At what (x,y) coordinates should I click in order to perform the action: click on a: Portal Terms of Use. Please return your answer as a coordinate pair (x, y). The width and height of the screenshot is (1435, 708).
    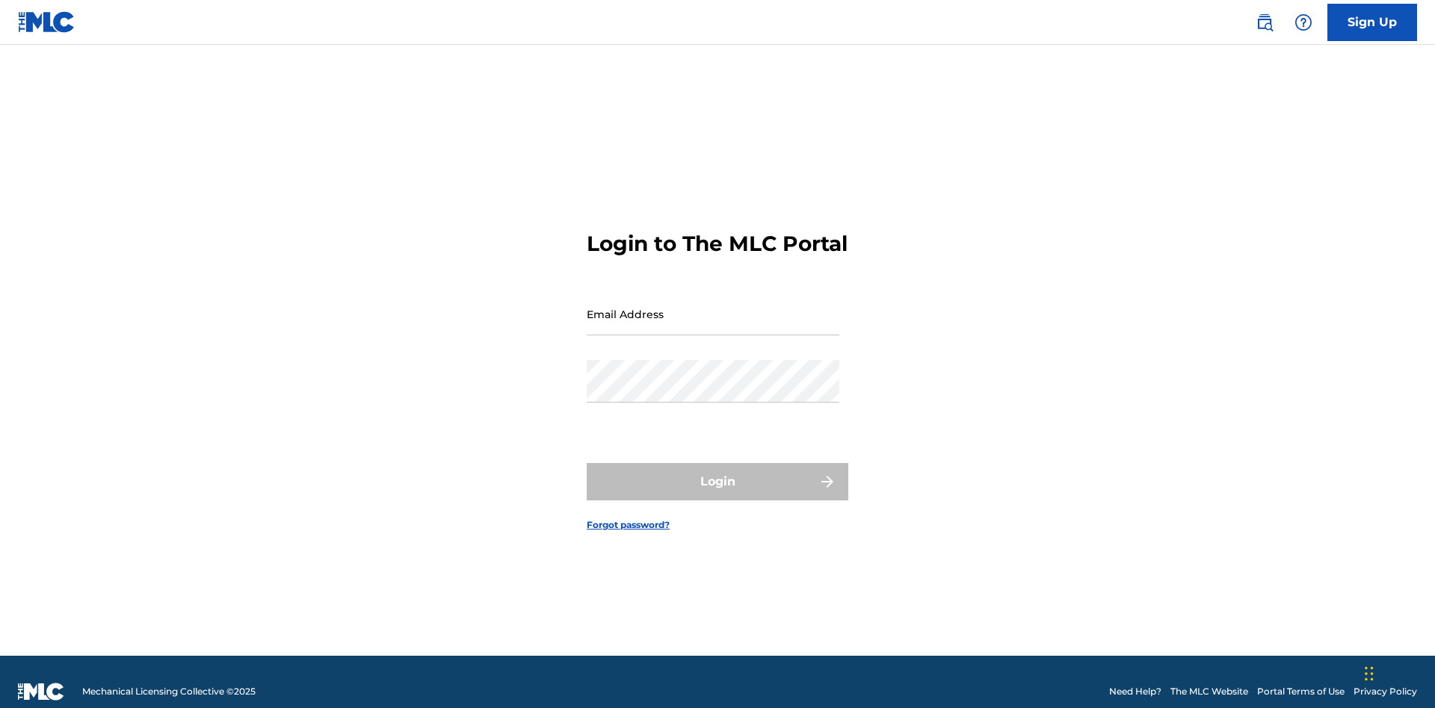
    Looking at the image, I should click on (1300, 692).